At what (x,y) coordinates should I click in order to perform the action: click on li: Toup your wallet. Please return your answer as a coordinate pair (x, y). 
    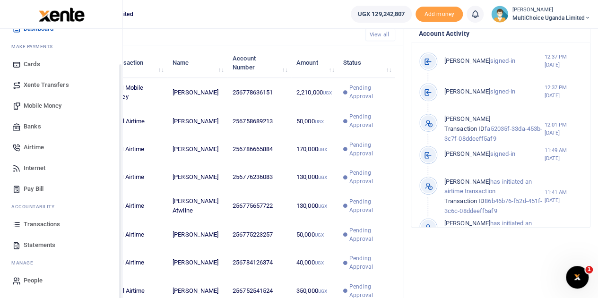
    Looking at the image, I should click on (439, 14).